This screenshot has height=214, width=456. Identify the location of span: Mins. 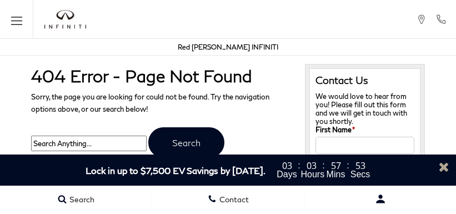
(336, 175).